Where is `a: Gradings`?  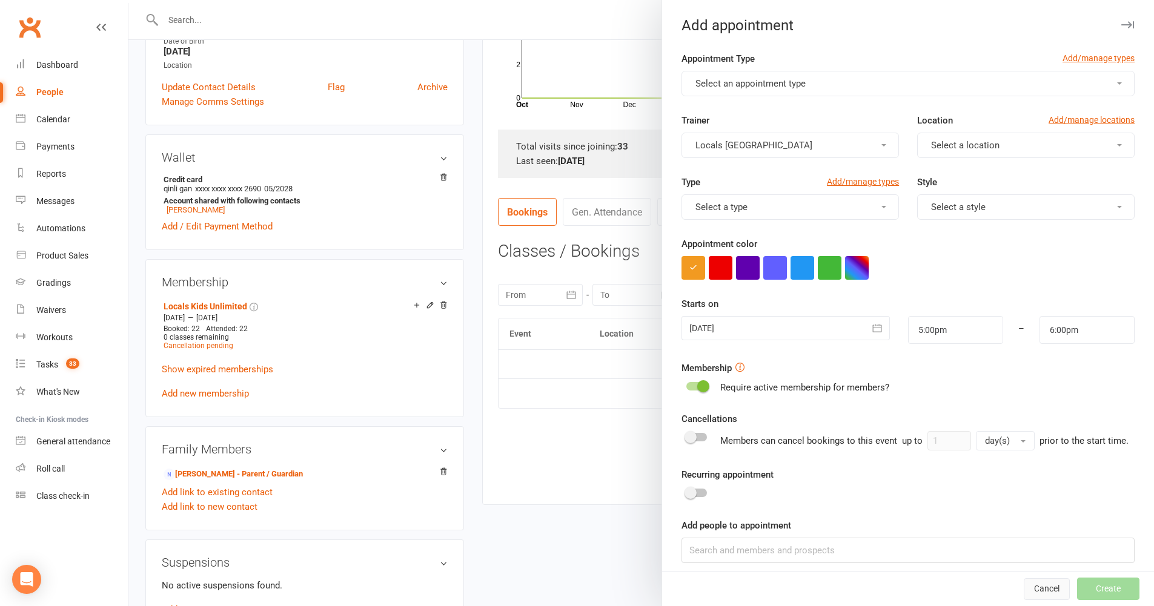 a: Gradings is located at coordinates (71, 283).